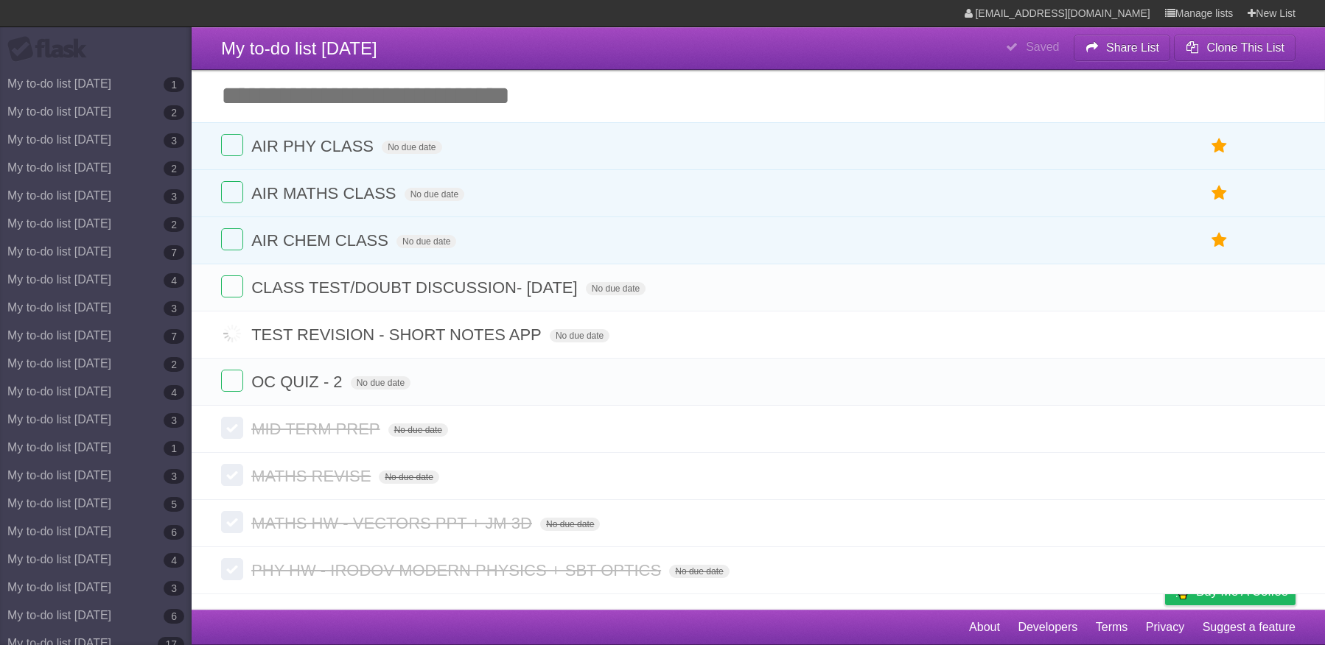 This screenshot has height=645, width=1325. What do you see at coordinates (1132, 47) in the screenshot?
I see `b: Share List` at bounding box center [1132, 47].